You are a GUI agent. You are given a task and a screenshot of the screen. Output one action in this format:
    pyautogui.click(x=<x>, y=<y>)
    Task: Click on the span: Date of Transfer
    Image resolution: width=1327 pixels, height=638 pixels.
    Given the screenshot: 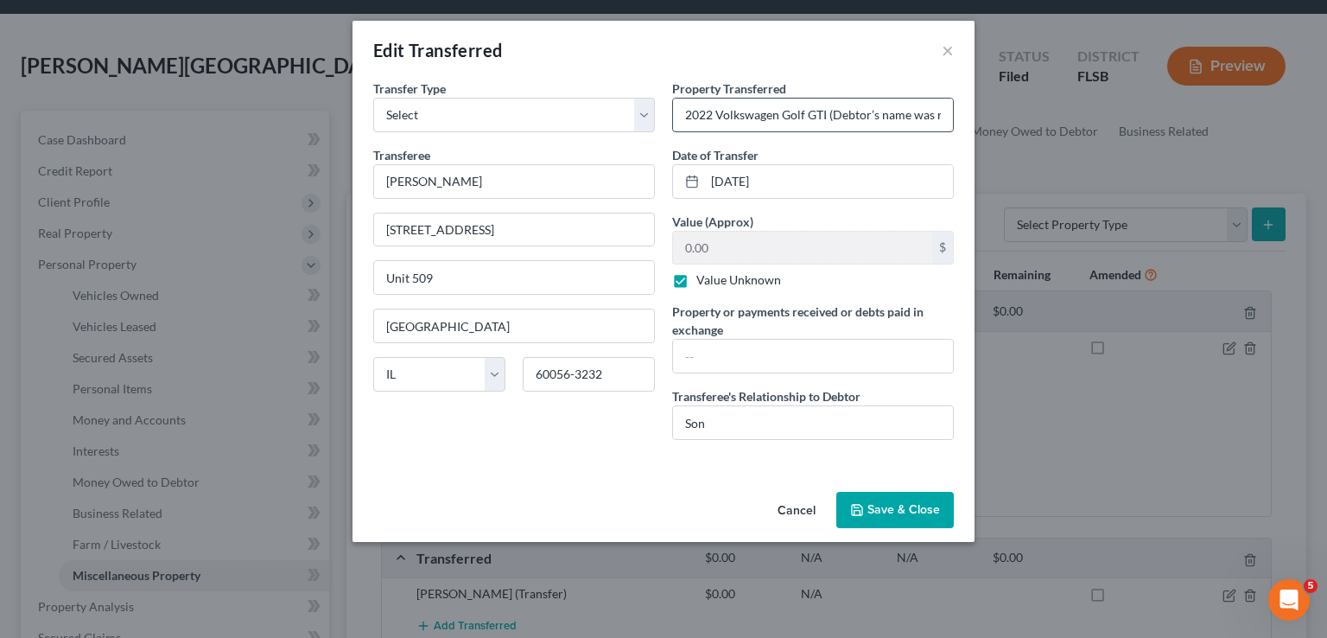 What is the action you would take?
    pyautogui.click(x=715, y=155)
    